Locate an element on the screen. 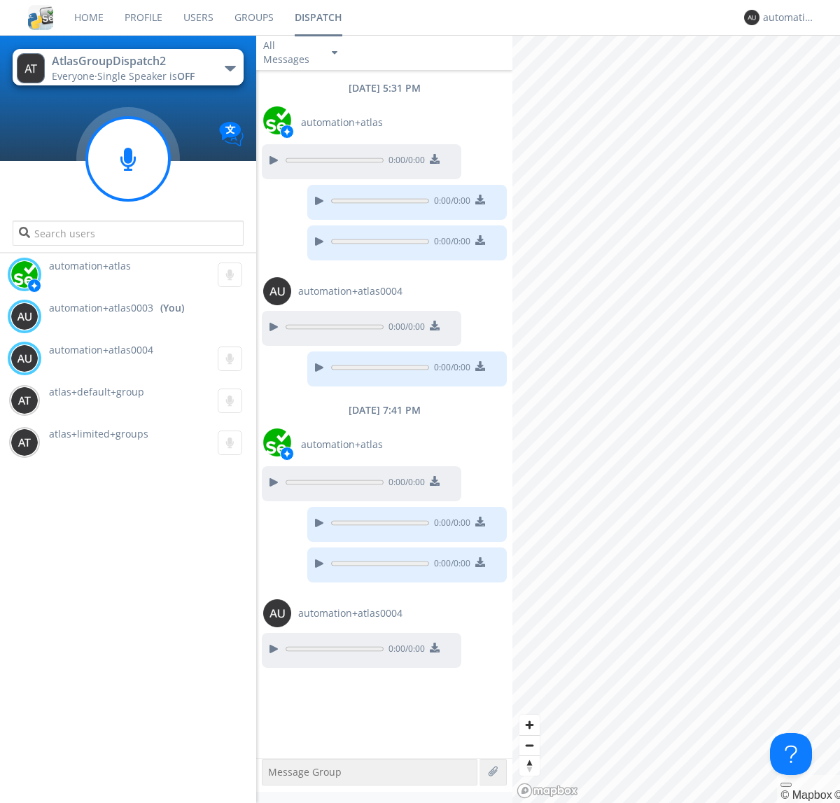  img: Translation enabled is located at coordinates (231, 134).